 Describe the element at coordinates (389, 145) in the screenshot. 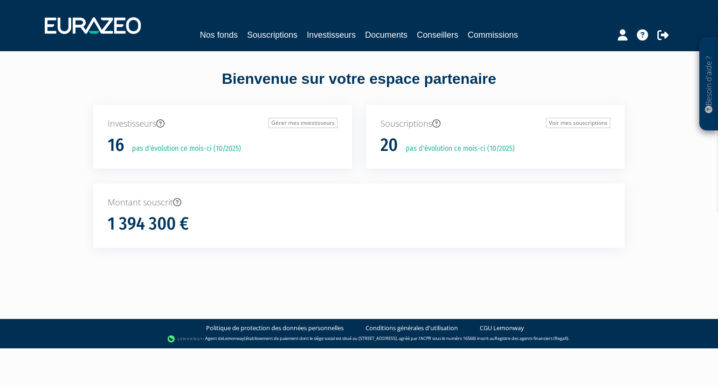

I see `h1: 20` at that location.